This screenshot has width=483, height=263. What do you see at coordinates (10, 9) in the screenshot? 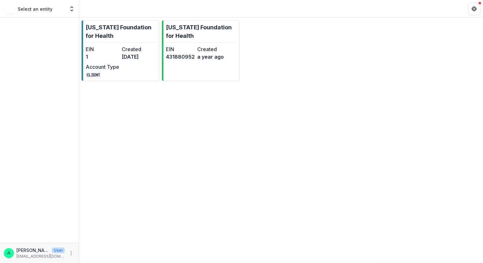
I see `img: Select an entity` at bounding box center [10, 9].